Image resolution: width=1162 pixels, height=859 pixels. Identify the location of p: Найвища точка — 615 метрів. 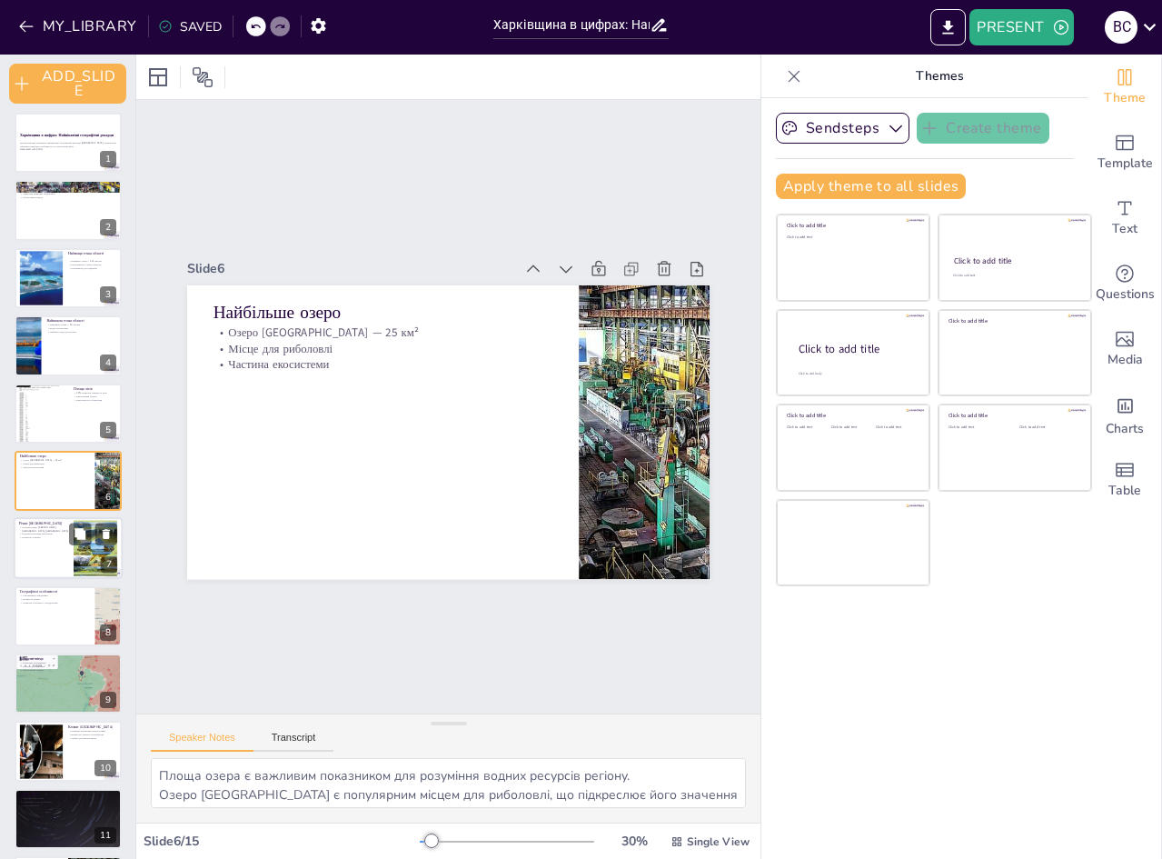
(92, 261).